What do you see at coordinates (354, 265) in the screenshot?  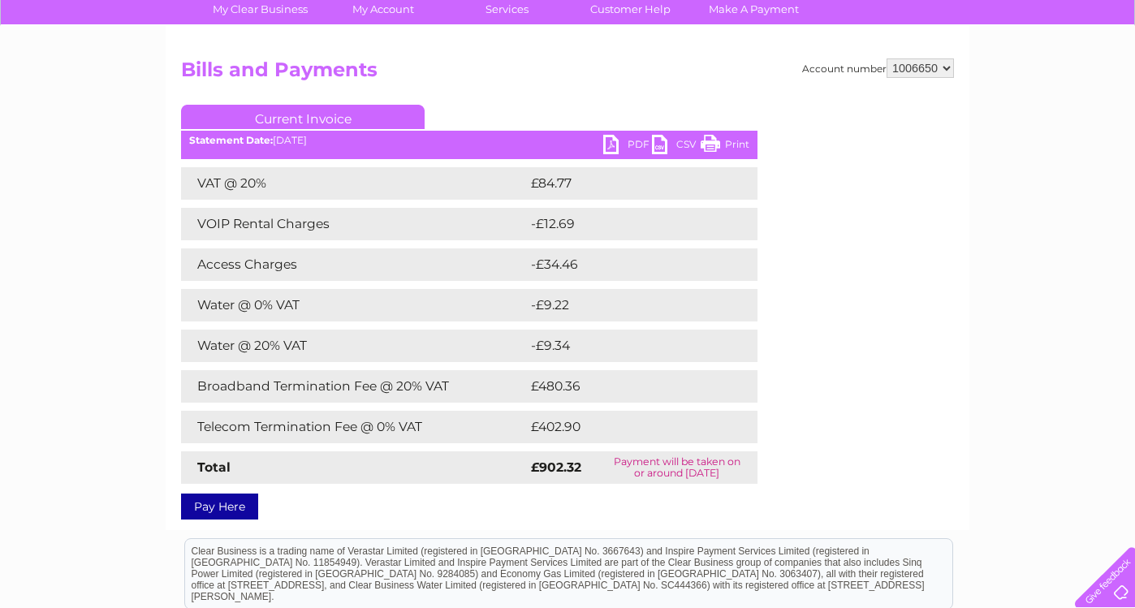 I see `td: Access Charges` at bounding box center [354, 265].